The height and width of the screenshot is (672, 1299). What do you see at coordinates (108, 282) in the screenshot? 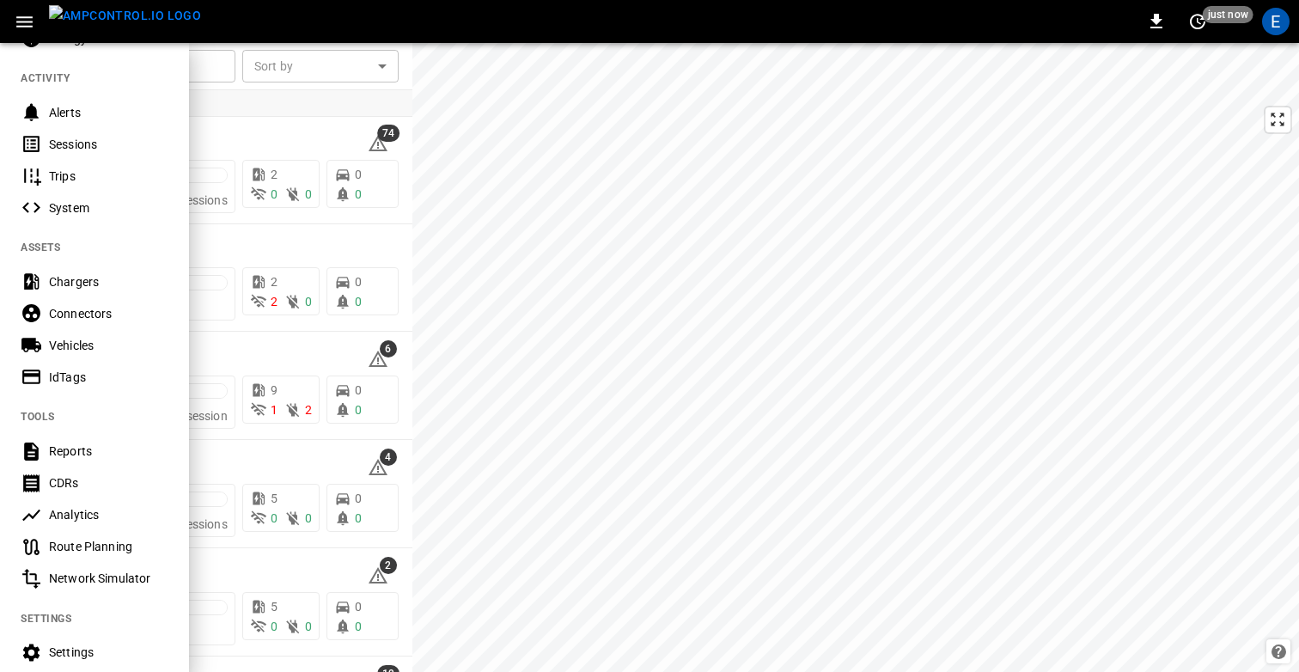
I see `div: Chargers` at bounding box center [108, 282].